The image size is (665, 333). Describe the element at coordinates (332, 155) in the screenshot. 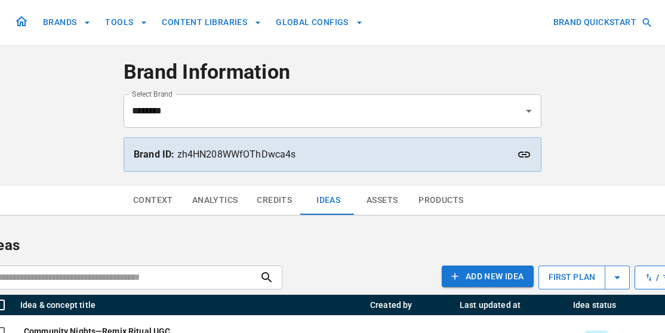

I see `p: zh4HN208WWfOThDwca4s` at that location.